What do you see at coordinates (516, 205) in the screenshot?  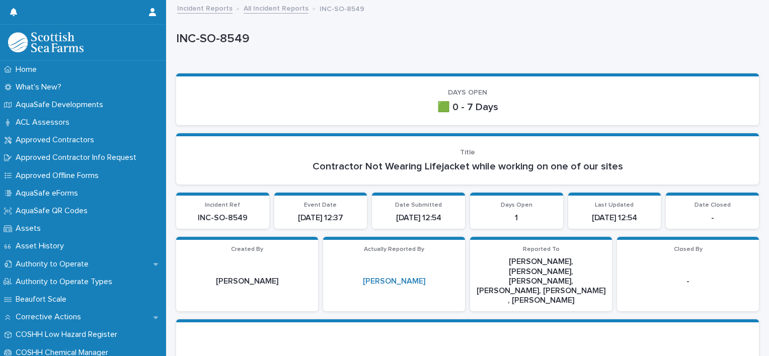 I see `span: Days Open` at bounding box center [516, 205].